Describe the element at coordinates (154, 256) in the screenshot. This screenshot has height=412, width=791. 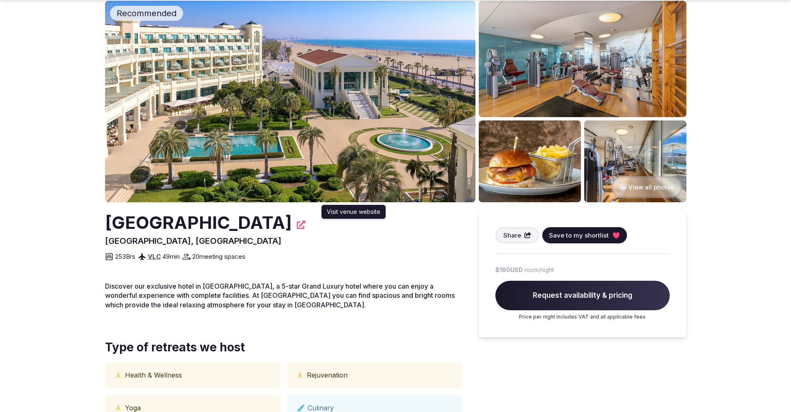
I see `a: VLC` at that location.